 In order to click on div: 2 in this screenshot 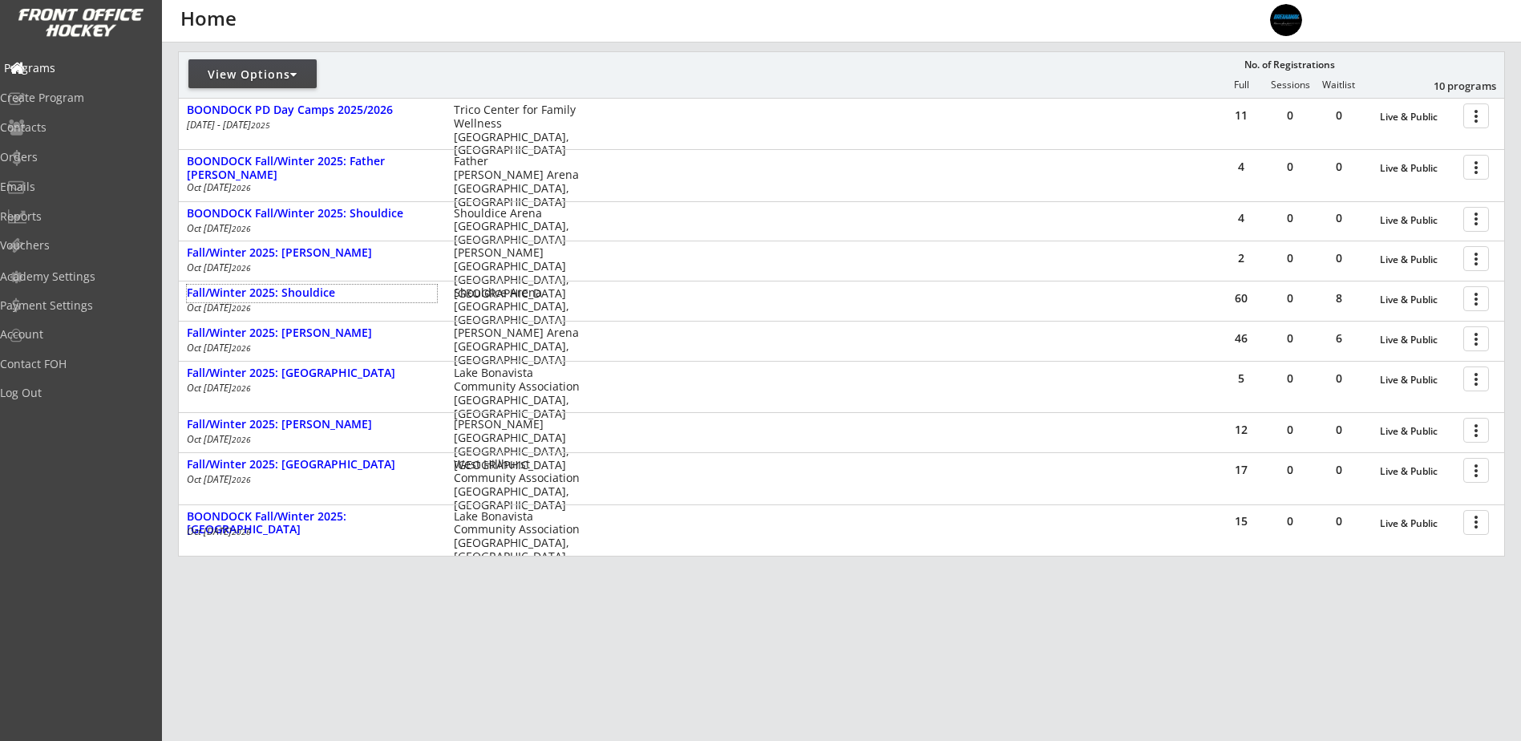, I will do `click(1241, 258)`.